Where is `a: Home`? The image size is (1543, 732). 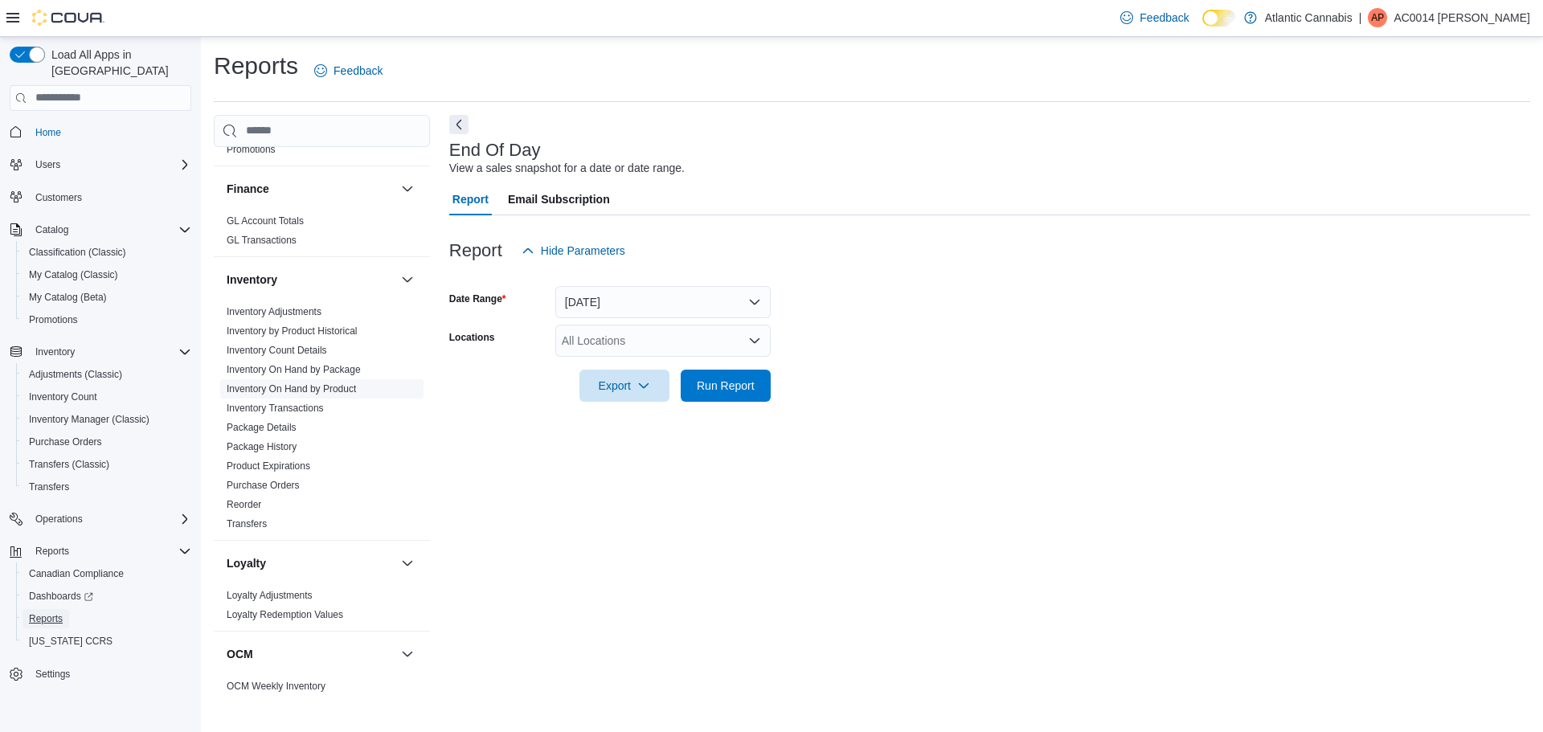
a: Home is located at coordinates (48, 133).